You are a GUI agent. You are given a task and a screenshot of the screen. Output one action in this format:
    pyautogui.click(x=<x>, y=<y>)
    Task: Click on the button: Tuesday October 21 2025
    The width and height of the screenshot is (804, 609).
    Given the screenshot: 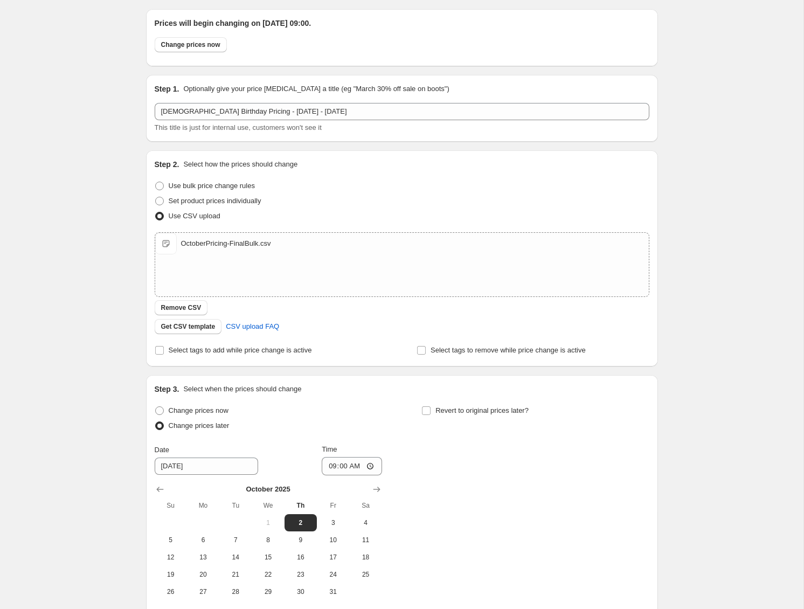 What is the action you would take?
    pyautogui.click(x=236, y=575)
    